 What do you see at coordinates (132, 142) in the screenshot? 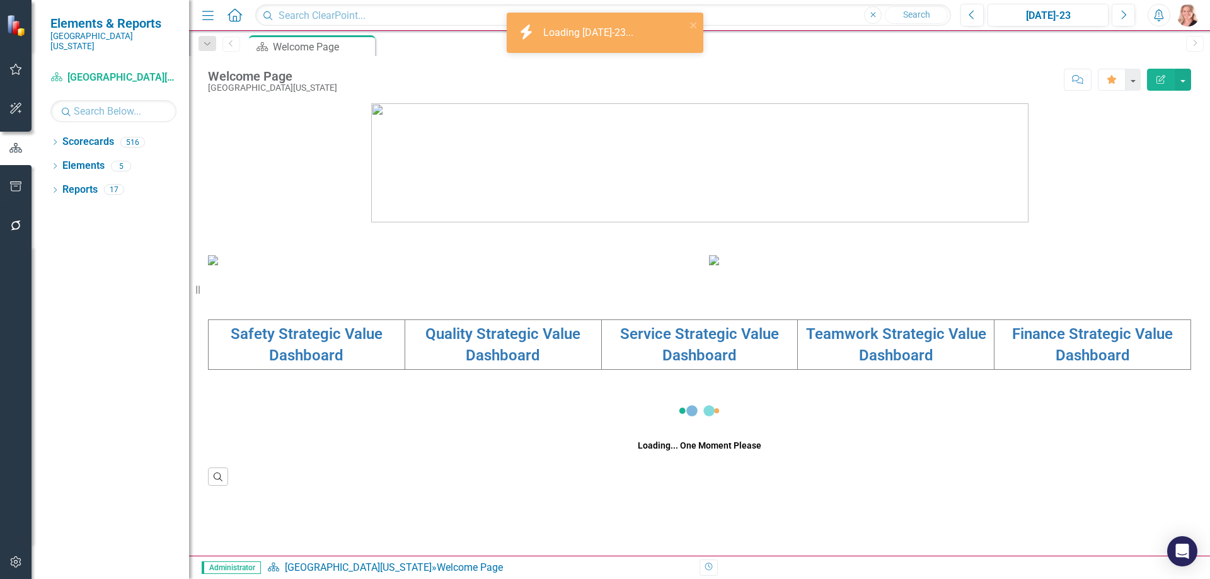
I see `div: 516` at bounding box center [132, 142].